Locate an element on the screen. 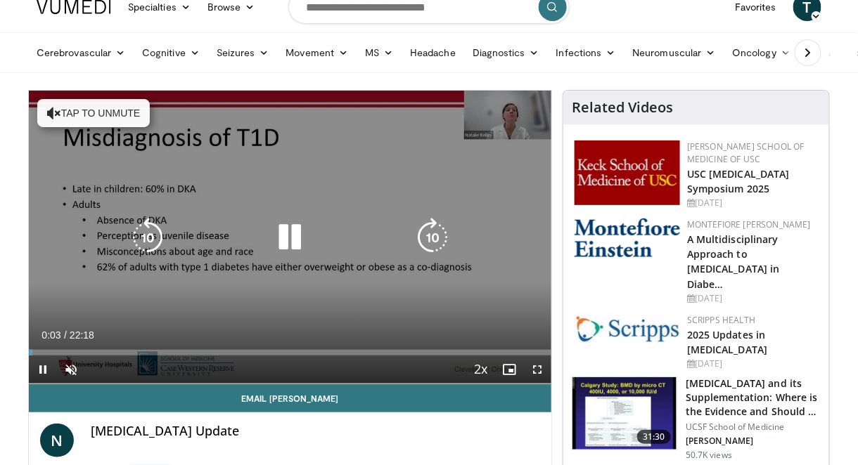  a: Movement is located at coordinates (317, 53).